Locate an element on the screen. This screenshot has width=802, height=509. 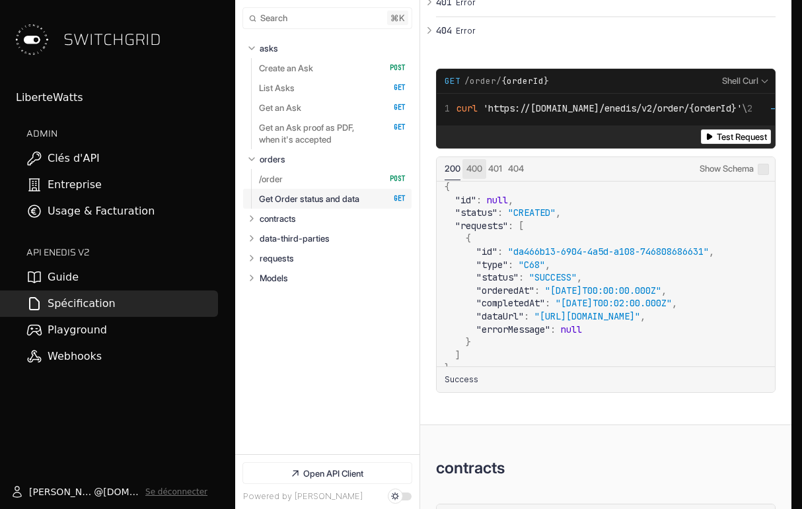
span: "CREATED" is located at coordinates (532, 213).